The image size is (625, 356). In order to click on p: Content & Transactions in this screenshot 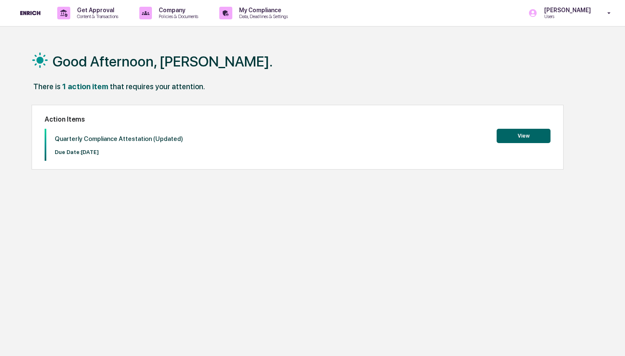, I will do `click(96, 16)`.